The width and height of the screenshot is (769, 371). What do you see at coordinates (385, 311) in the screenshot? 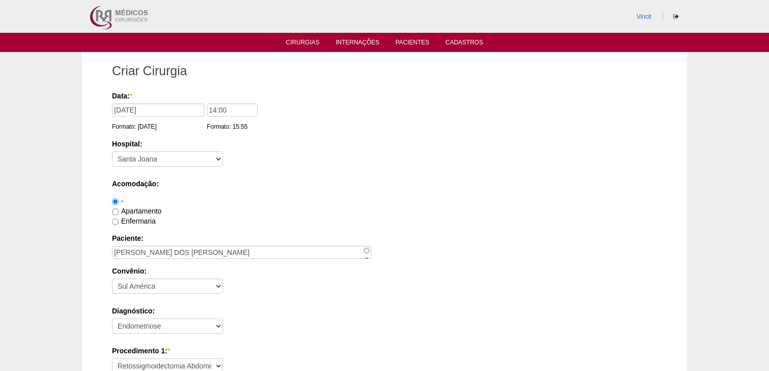
I see `label: Diagnóstico:` at bounding box center [385, 311].